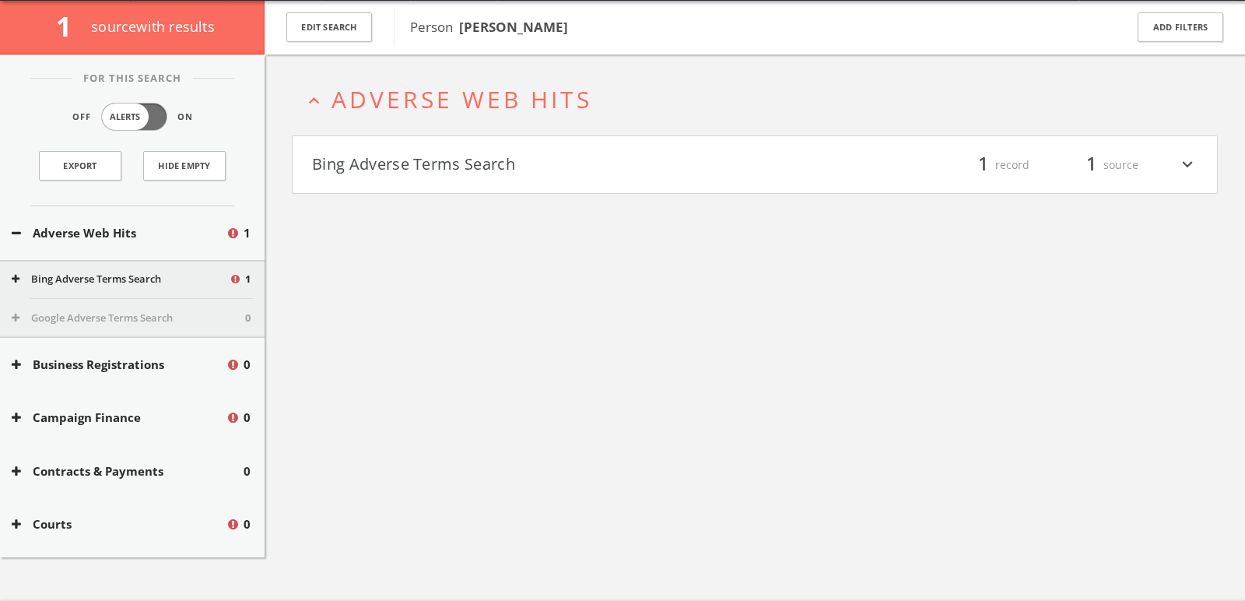  I want to click on span: Person, so click(489, 26).